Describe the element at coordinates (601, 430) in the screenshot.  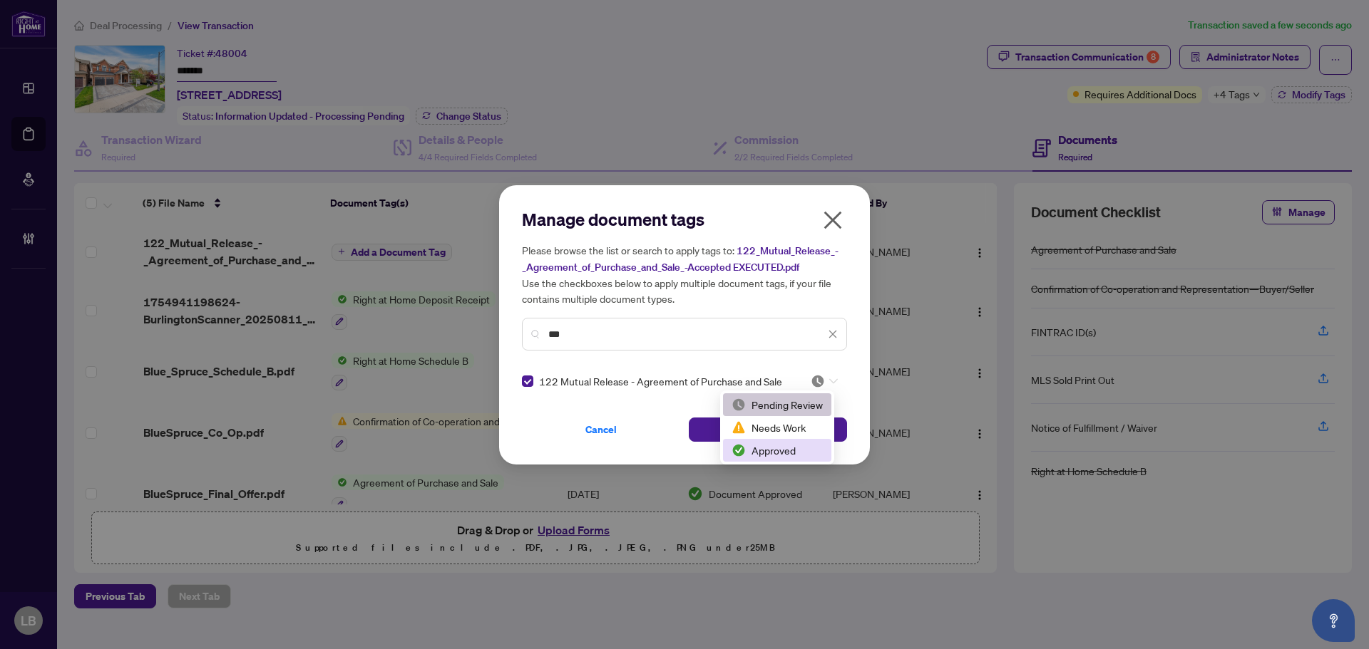
I see `button: Cancel` at that location.